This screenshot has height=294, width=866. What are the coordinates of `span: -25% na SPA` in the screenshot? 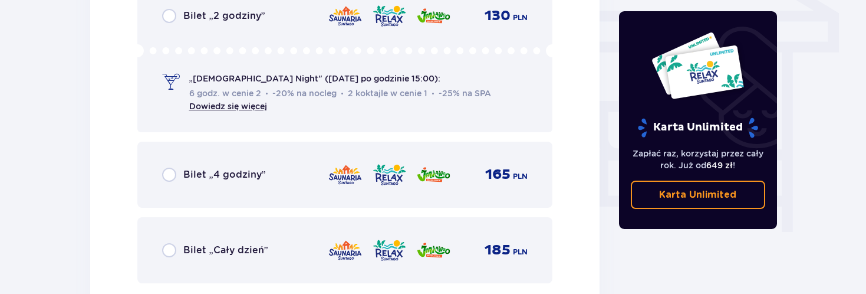 It's located at (462, 93).